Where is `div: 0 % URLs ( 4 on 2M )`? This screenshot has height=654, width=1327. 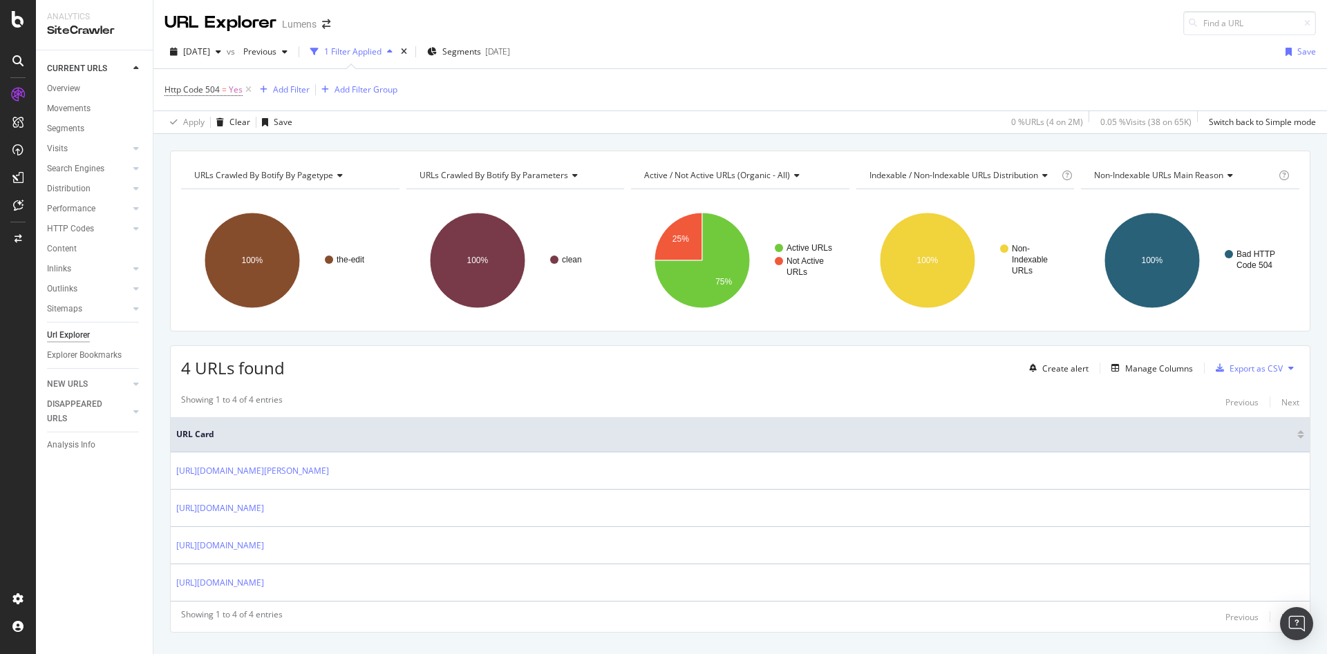
div: 0 % URLs ( 4 on 2M ) is located at coordinates (1047, 122).